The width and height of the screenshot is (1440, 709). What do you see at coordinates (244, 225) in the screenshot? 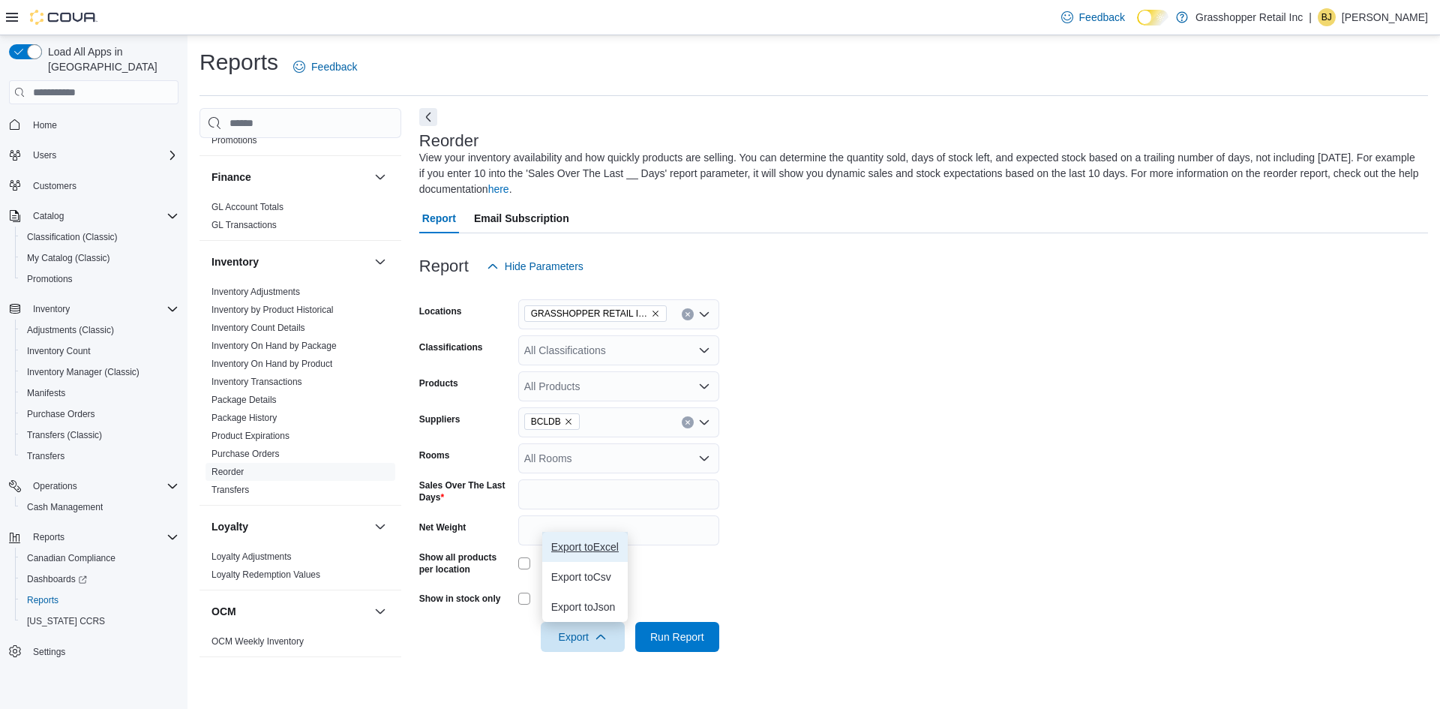
I see `span: GL Transactions` at bounding box center [244, 225].